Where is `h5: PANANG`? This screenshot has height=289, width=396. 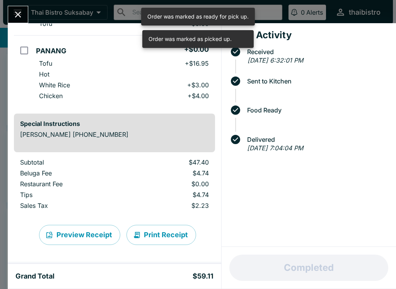
h5: PANANG is located at coordinates (51, 51).